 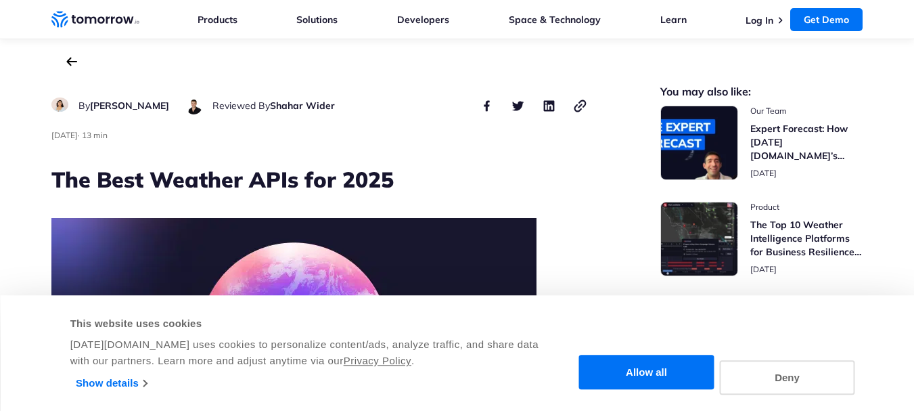 What do you see at coordinates (320, 179) in the screenshot?
I see `h1: The Best Weather APIs for 2025` at bounding box center [320, 179].